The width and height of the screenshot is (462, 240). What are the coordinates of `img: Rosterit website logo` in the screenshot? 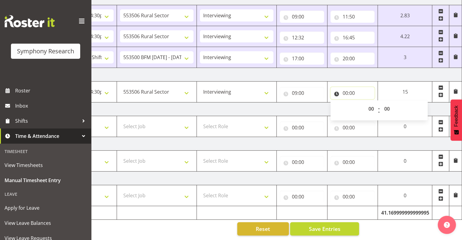 It's located at (29, 21).